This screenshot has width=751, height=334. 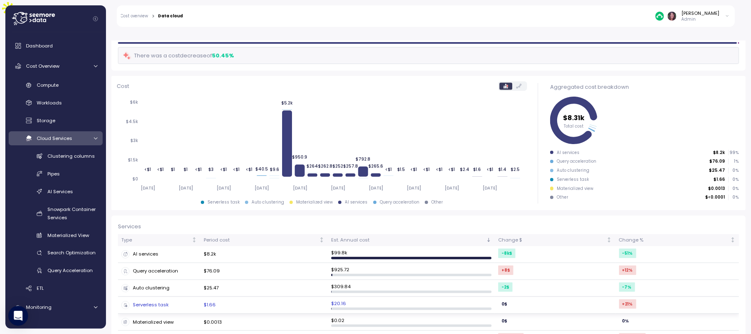 What do you see at coordinates (46, 120) in the screenshot?
I see `span: Storage` at bounding box center [46, 120].